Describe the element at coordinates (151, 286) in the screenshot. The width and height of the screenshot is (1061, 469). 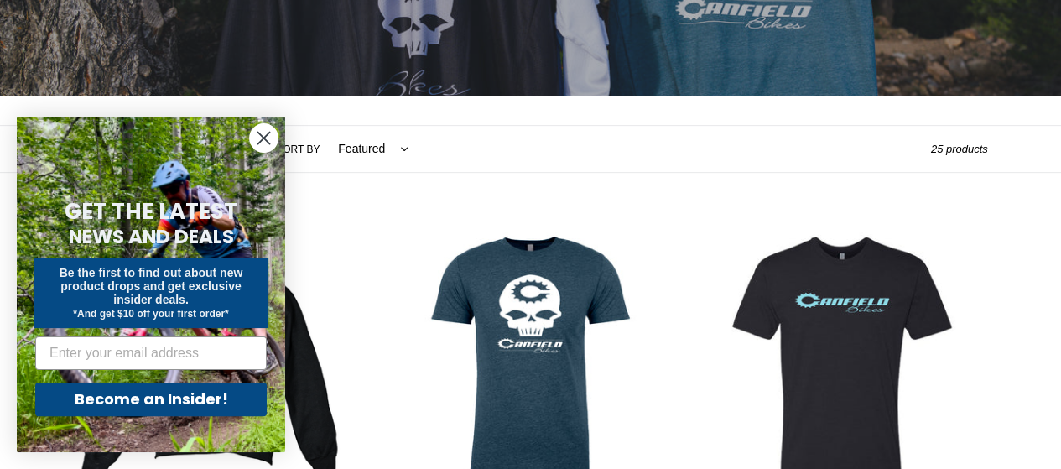
I see `span: Be the first to find out about new product drops and get exclusive insider deals.` at that location.